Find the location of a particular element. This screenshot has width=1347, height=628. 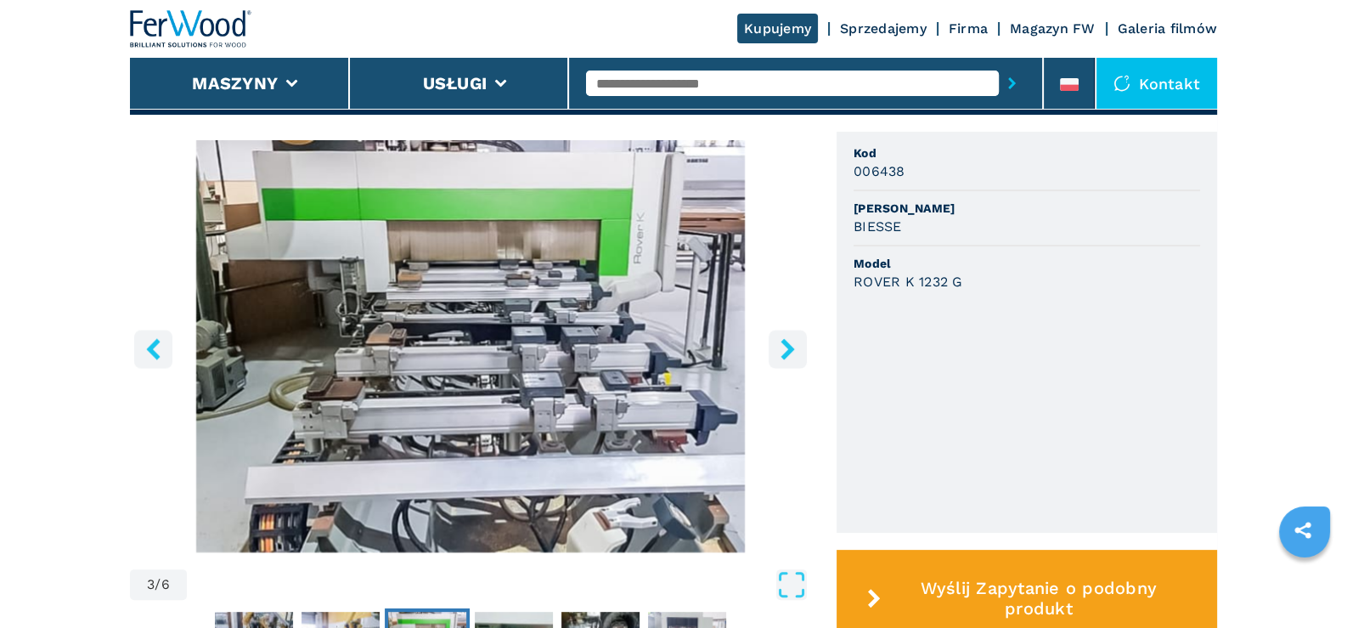

span: 6 is located at coordinates (166, 584).